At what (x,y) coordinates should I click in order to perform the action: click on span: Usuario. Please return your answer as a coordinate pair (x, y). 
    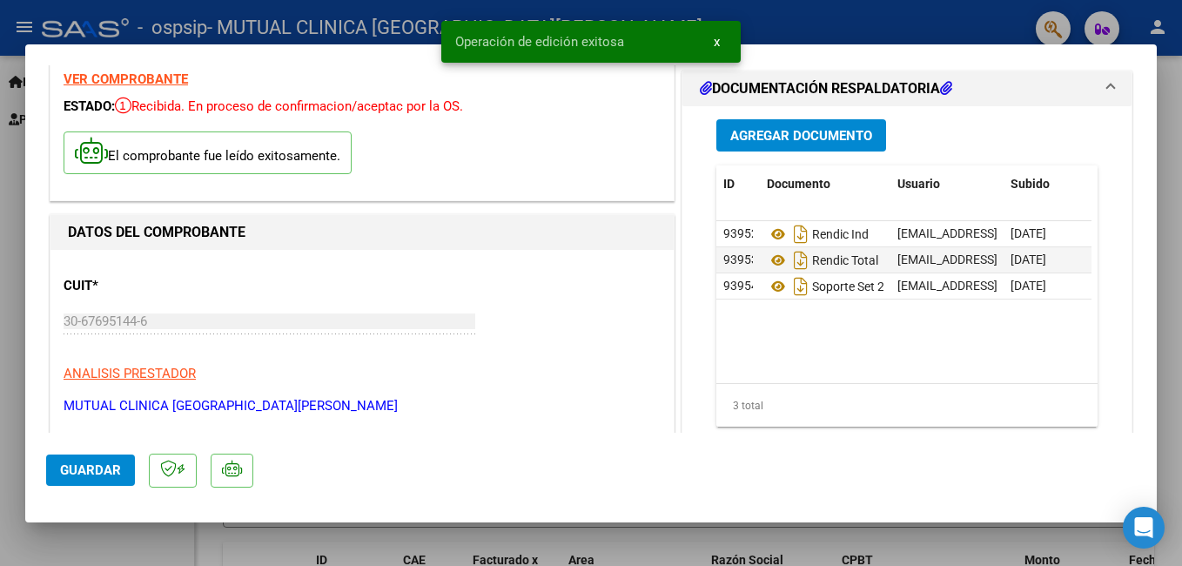
    Looking at the image, I should click on (919, 184).